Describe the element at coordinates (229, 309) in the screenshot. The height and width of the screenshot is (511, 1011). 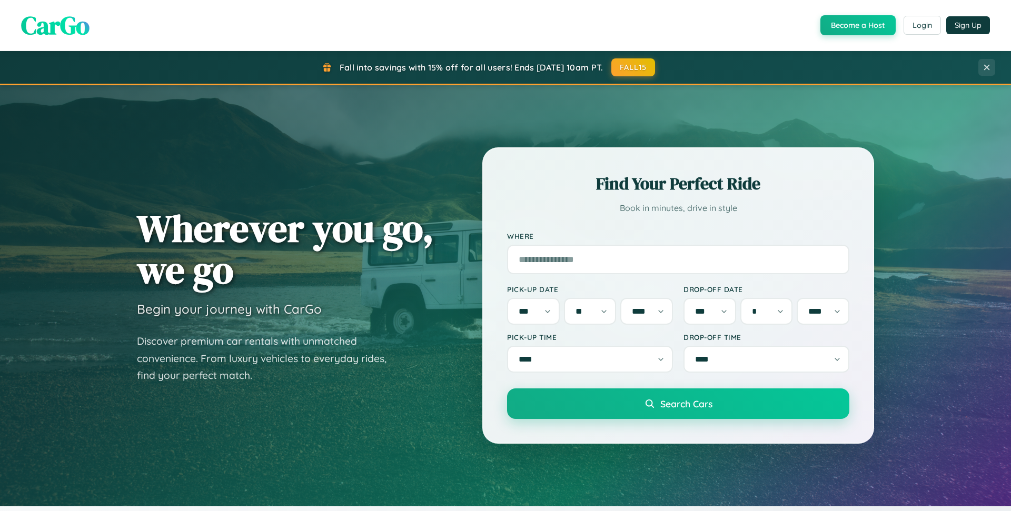
I see `h3: Begin your journey with CarGo` at that location.